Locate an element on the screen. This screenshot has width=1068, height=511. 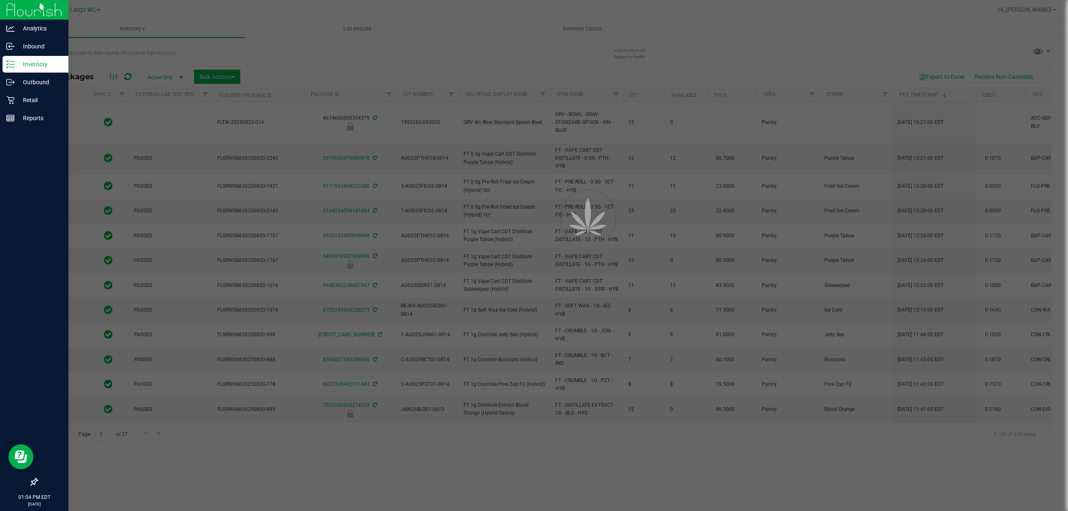
p: Reports is located at coordinates (40, 118).